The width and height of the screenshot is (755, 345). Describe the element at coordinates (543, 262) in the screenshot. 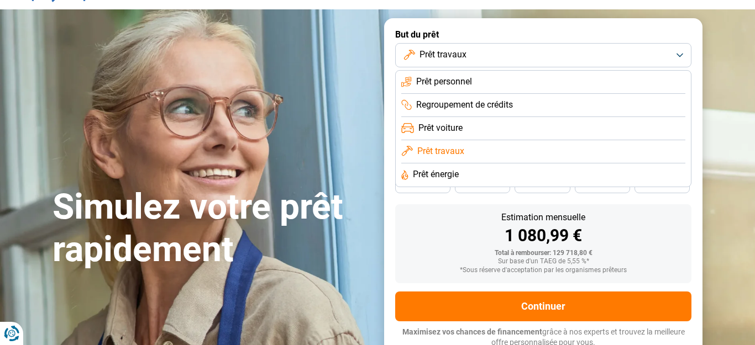

I see `div: Sur base d'un TAEG de 5,55 %*` at that location.